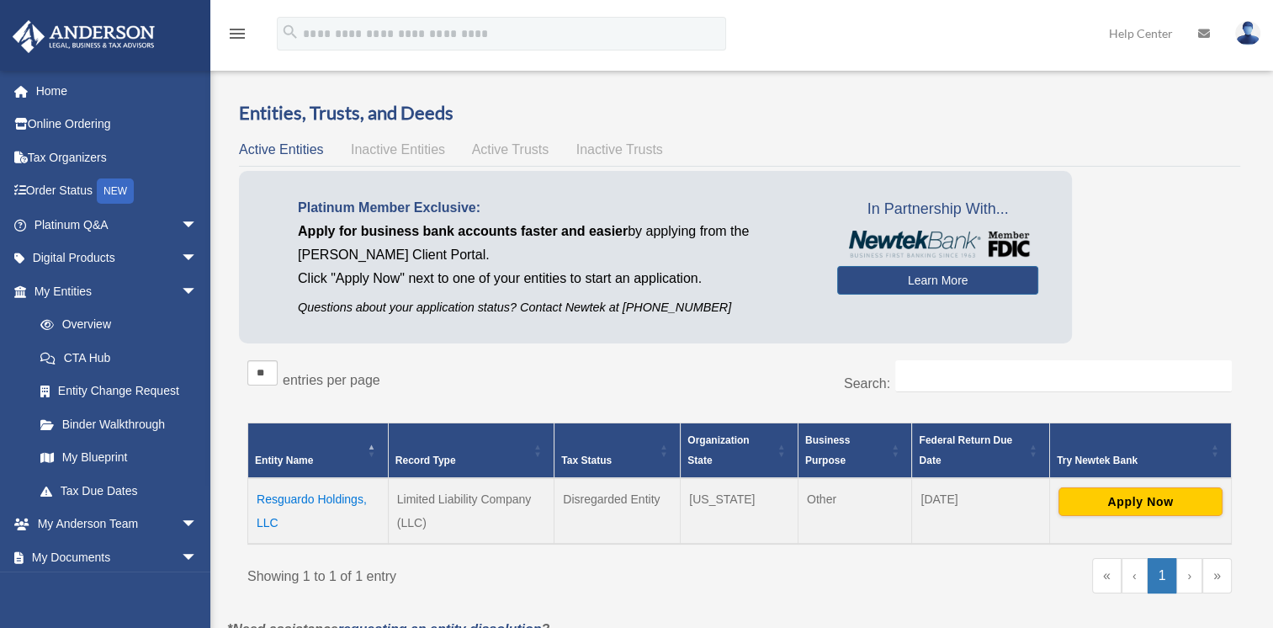 The width and height of the screenshot is (1273, 628). I want to click on span: Tax Status, so click(586, 460).